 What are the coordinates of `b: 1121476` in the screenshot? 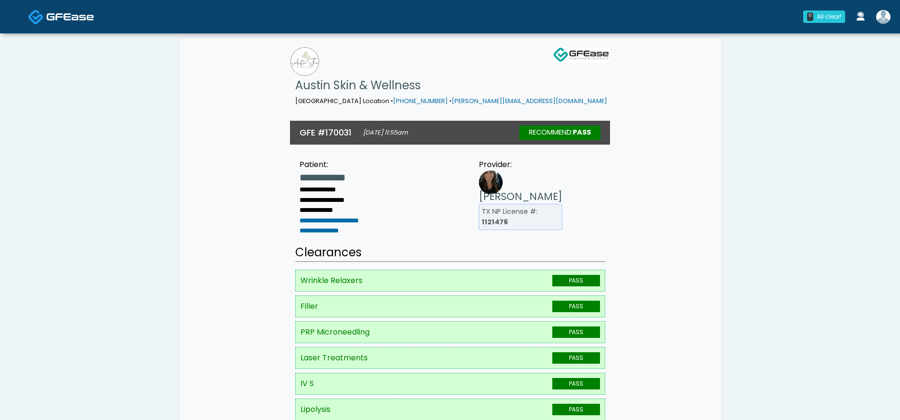 It's located at (494, 222).